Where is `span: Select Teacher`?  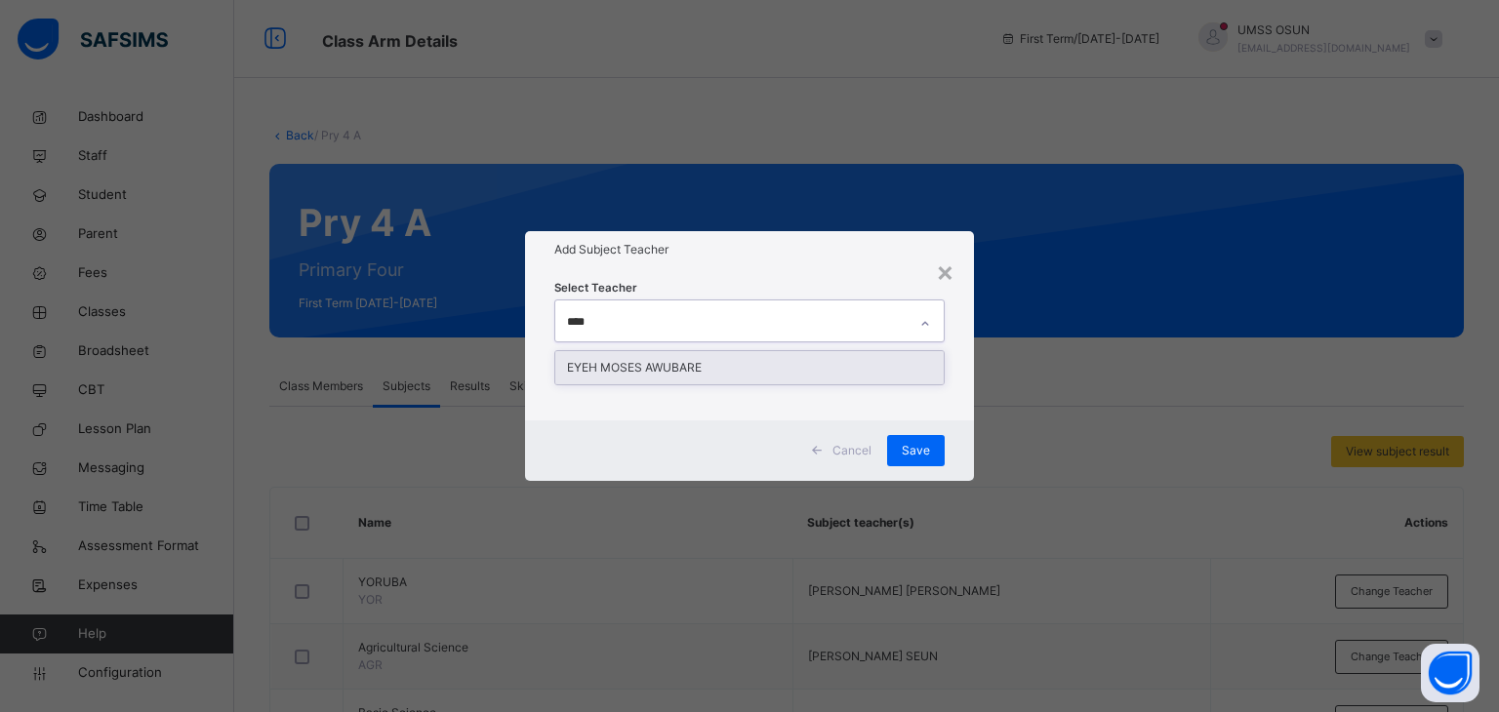
span: Select Teacher is located at coordinates (595, 288).